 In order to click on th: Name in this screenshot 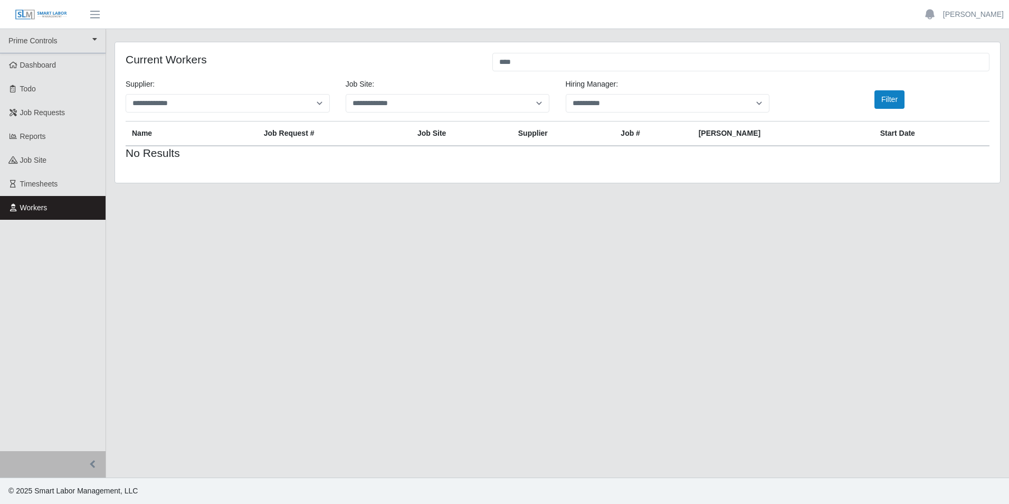, I will do `click(192, 134)`.